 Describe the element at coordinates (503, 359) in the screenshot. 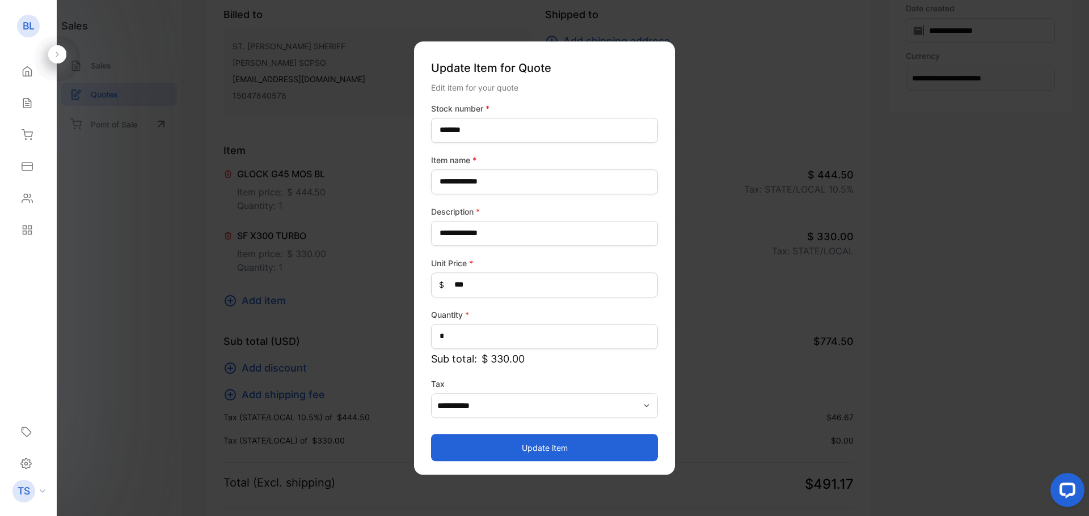

I see `span: $ 330.00` at that location.